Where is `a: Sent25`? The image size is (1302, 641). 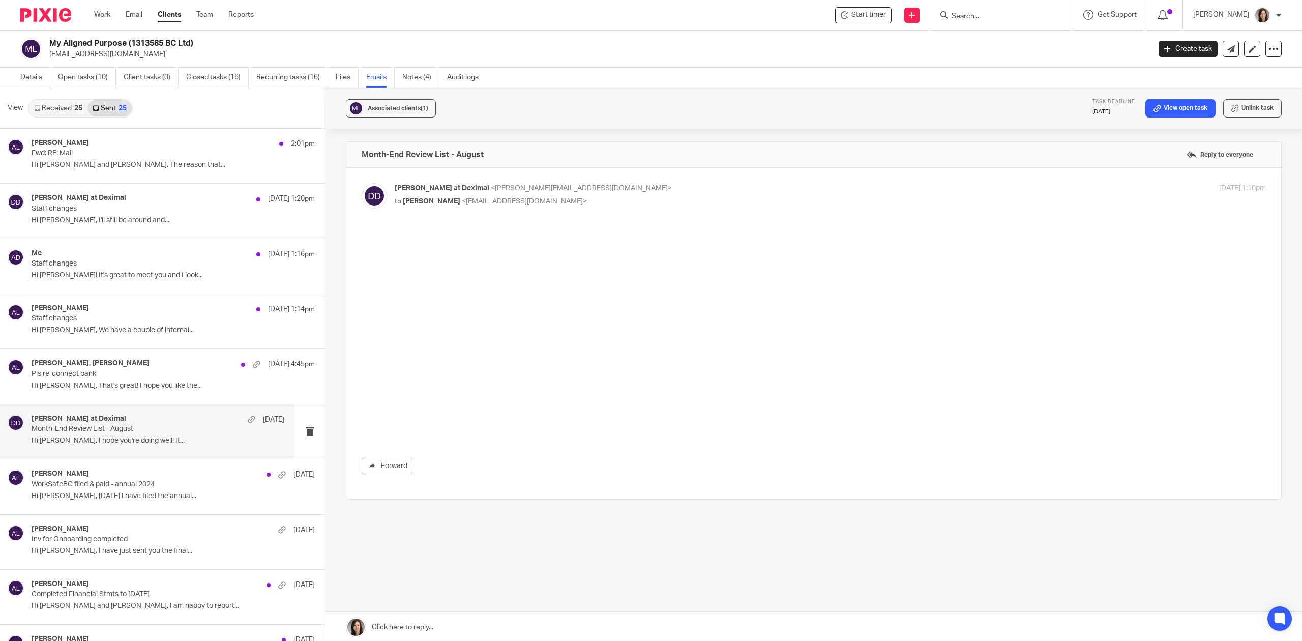 a: Sent25 is located at coordinates (109, 108).